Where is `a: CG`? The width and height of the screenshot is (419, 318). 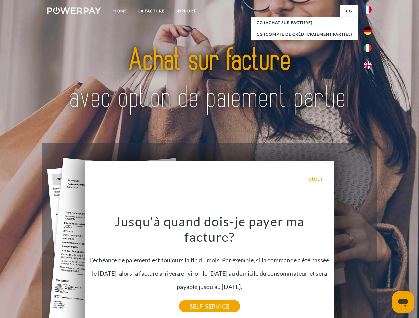 a: CG is located at coordinates (349, 11).